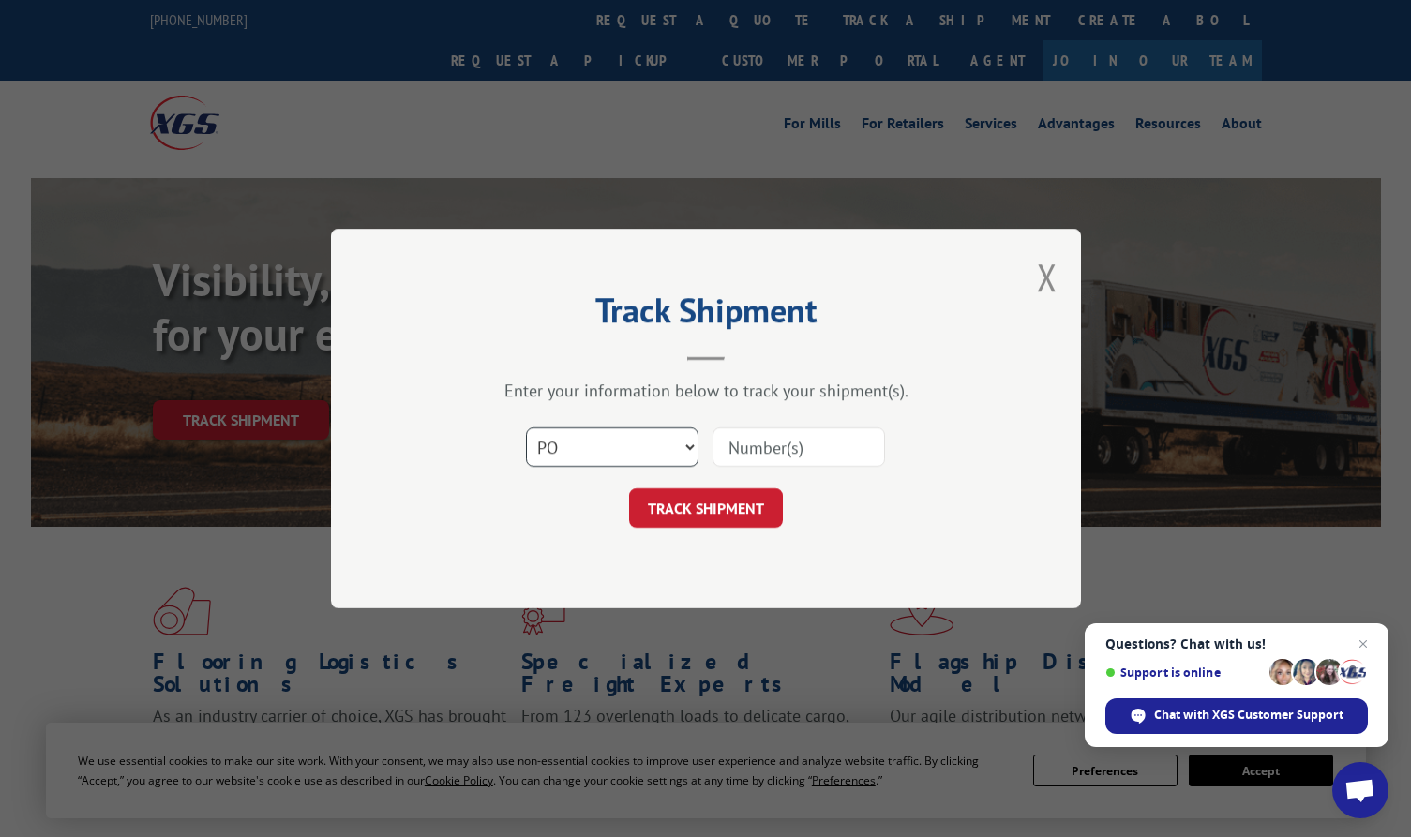  Describe the element at coordinates (1363, 644) in the screenshot. I see `span: Close chat` at that location.